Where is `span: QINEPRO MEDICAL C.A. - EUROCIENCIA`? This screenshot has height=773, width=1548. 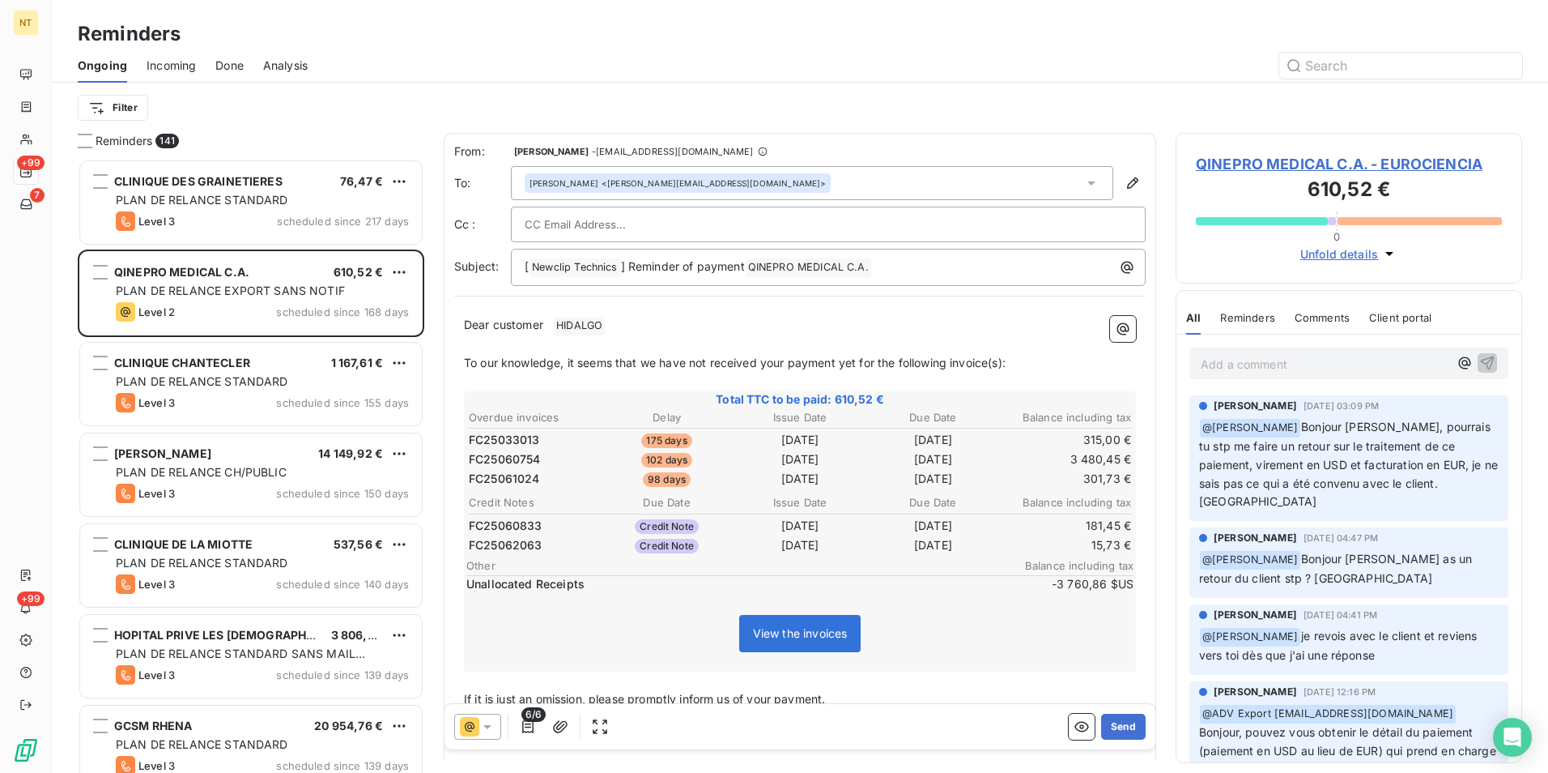 span: QINEPRO MEDICAL C.A. - EUROCIENCIA is located at coordinates (1349, 164).